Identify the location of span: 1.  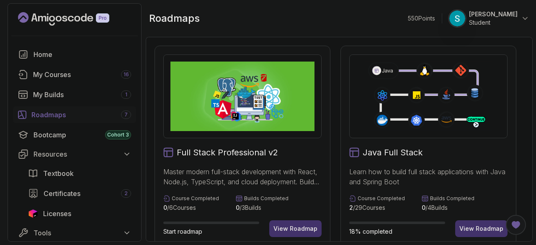
(126, 95).